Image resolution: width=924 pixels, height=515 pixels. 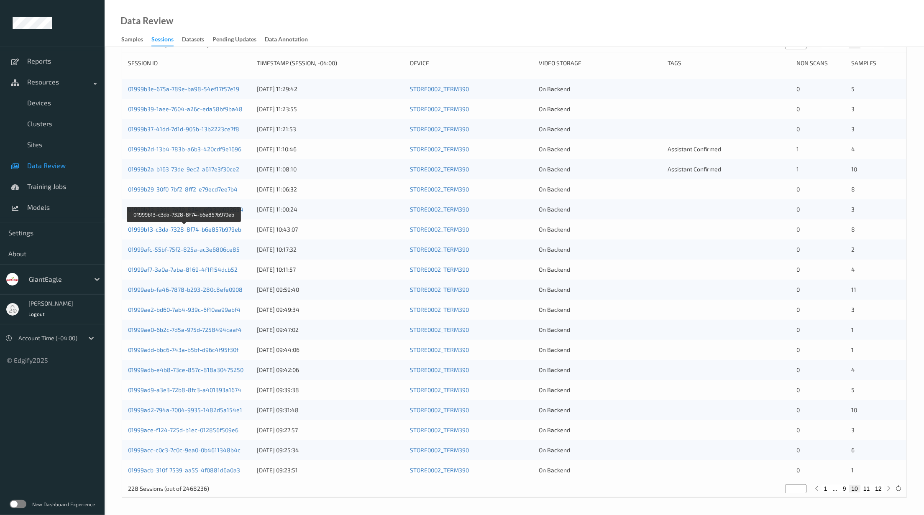 I want to click on a: 01999b13-c3da-7328-8f74-b6e857b979eb, so click(x=185, y=229).